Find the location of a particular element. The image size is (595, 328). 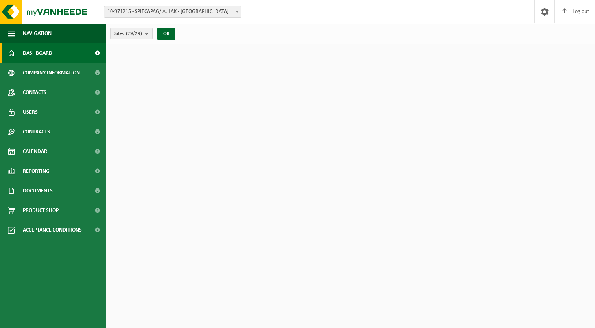

span: 10-971215 - SPIECAPAG/ A.HAK - BRUGGE is located at coordinates (173, 12).